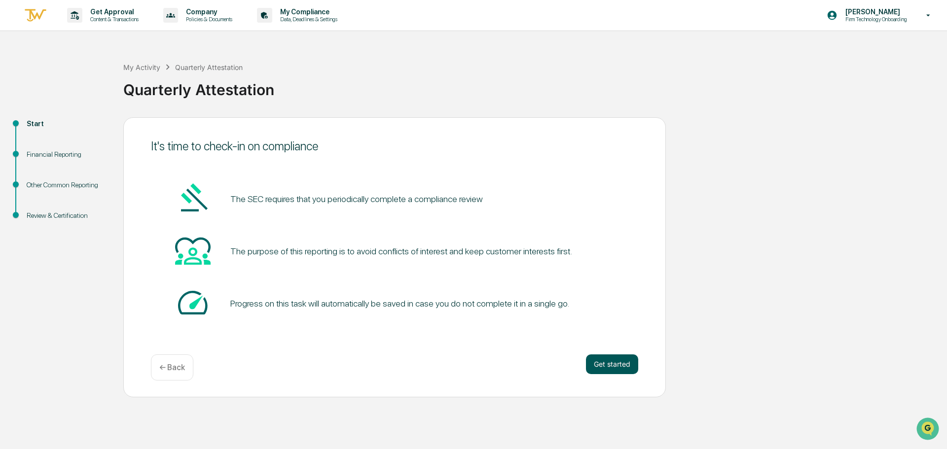 Image resolution: width=947 pixels, height=449 pixels. Describe the element at coordinates (36, 148) in the screenshot. I see `a: 🔎Data Lookup` at that location.